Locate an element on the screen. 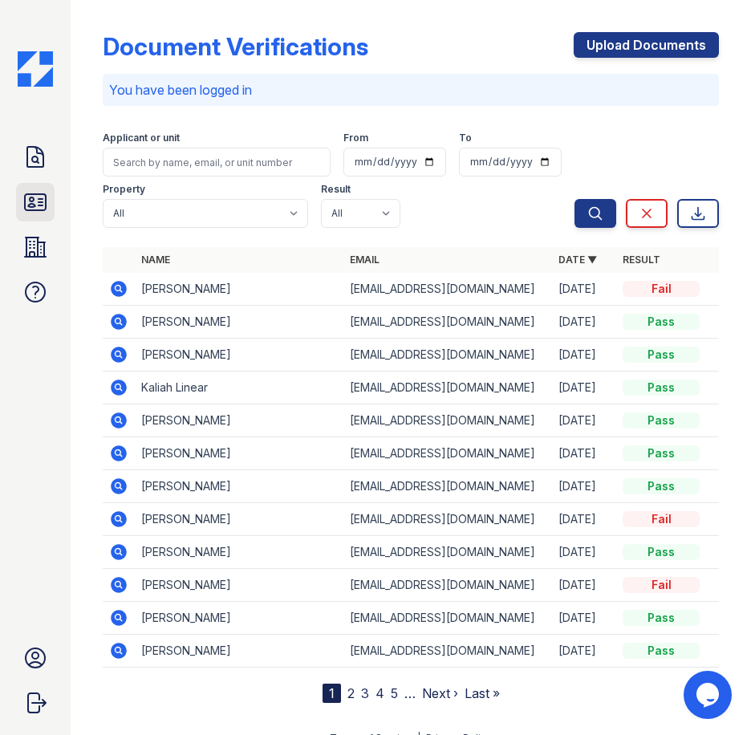 The image size is (751, 735). input: Search by name, email, or unit number is located at coordinates (217, 162).